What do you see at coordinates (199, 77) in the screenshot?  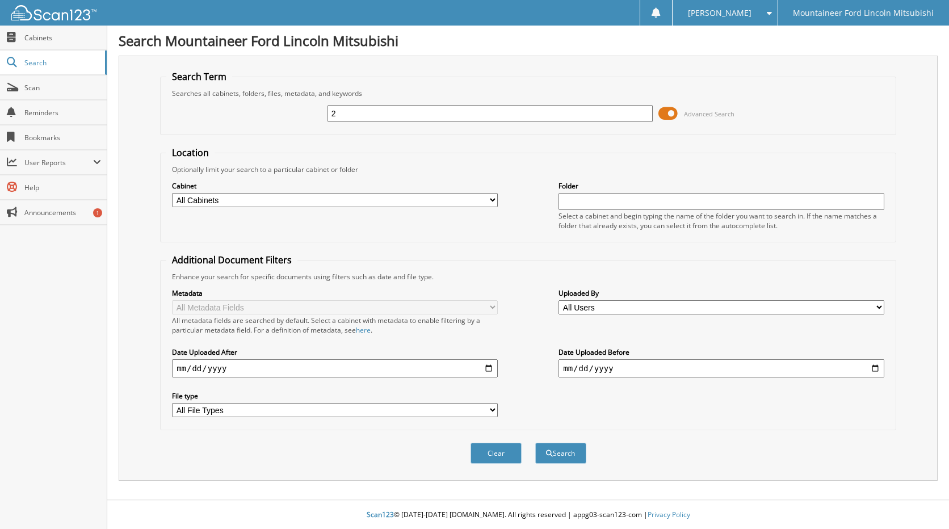 I see `legend: Search Term` at bounding box center [199, 77].